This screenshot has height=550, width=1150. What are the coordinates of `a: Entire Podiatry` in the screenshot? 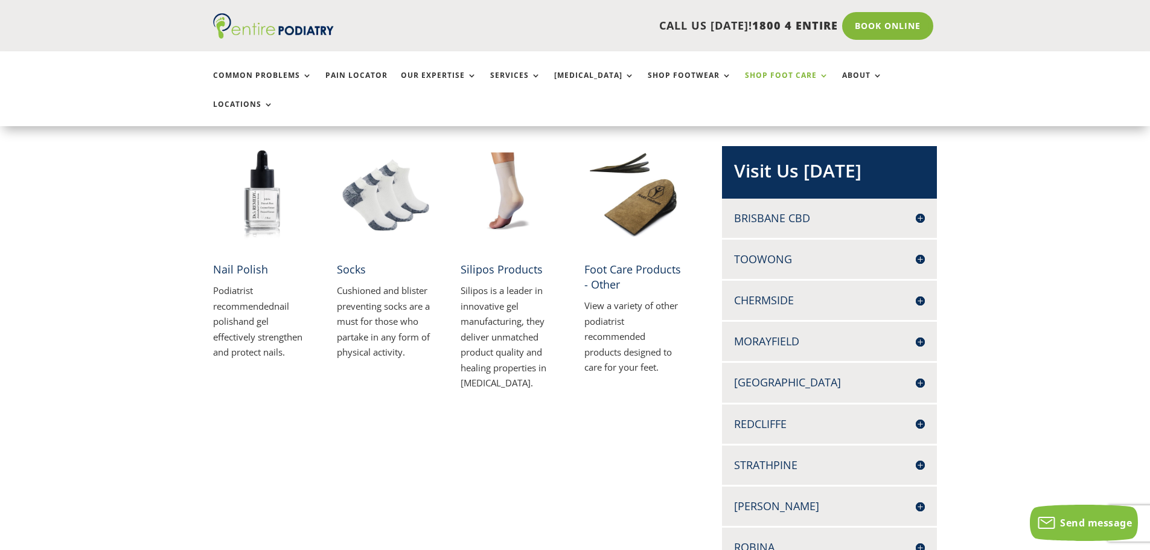 It's located at (274, 35).